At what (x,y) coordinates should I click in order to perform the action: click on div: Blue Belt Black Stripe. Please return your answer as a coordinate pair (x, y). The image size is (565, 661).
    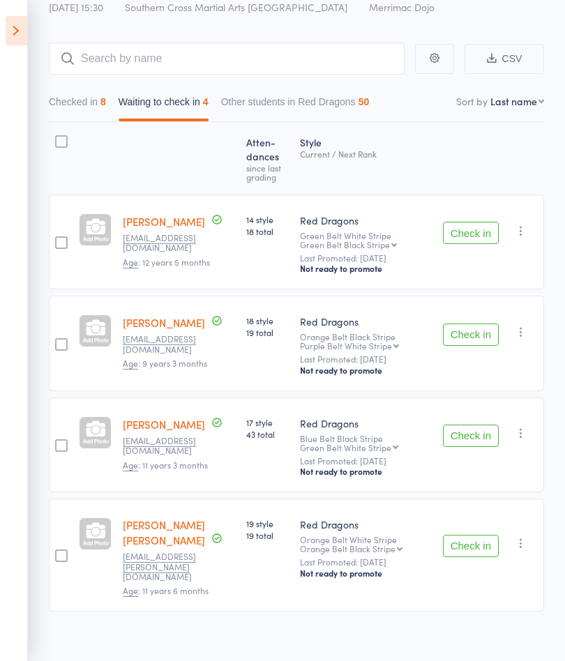
    Looking at the image, I should click on (366, 443).